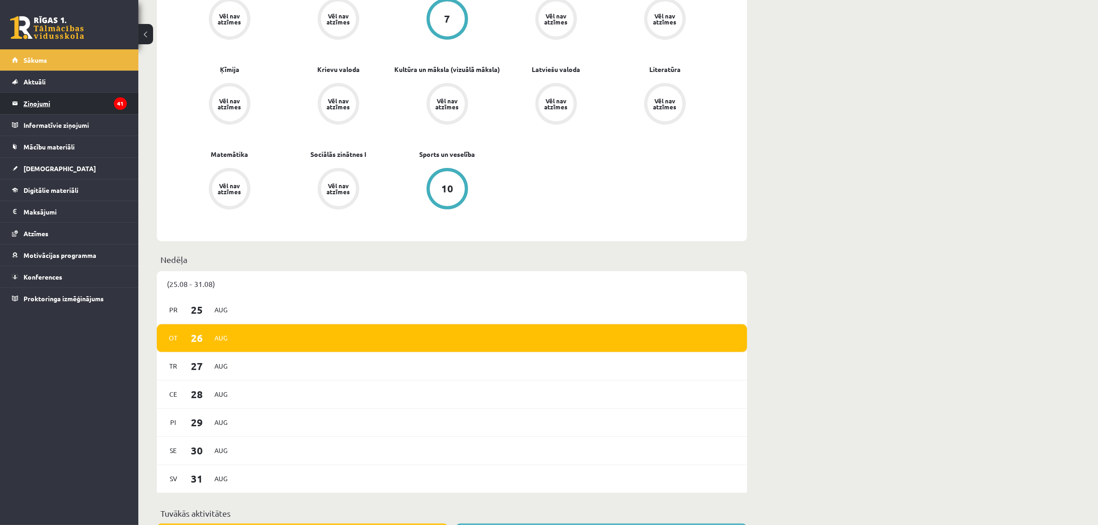 This screenshot has height=525, width=1098. Describe the element at coordinates (69, 103) in the screenshot. I see `a: Ziņojumi41` at that location.